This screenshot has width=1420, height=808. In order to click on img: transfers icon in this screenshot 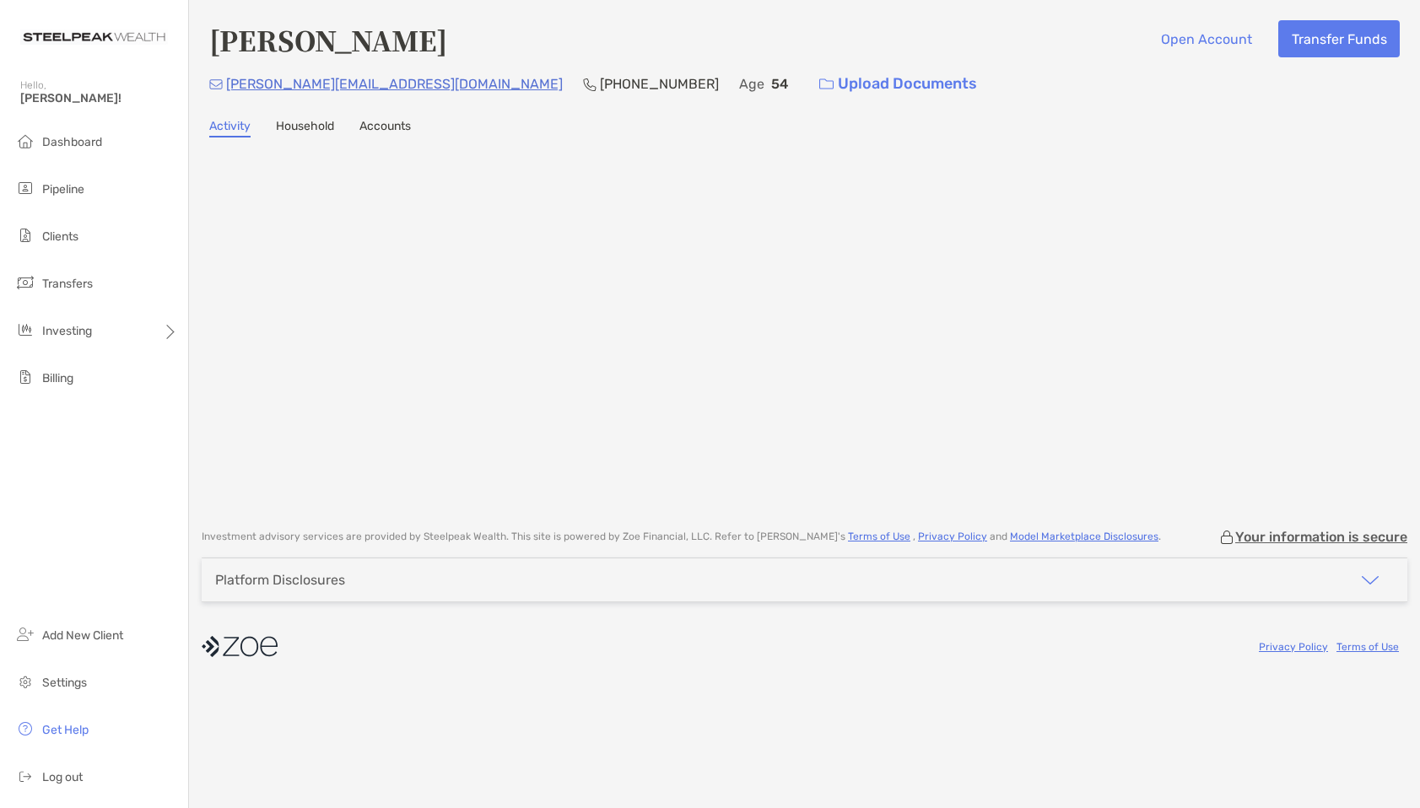, I will do `click(25, 283)`.